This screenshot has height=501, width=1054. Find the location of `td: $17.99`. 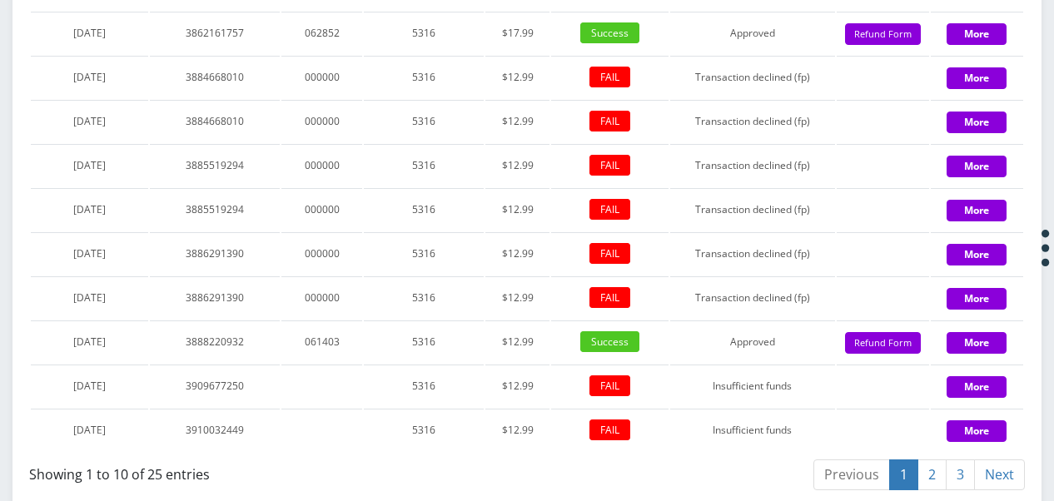

td: $17.99 is located at coordinates (517, 32).